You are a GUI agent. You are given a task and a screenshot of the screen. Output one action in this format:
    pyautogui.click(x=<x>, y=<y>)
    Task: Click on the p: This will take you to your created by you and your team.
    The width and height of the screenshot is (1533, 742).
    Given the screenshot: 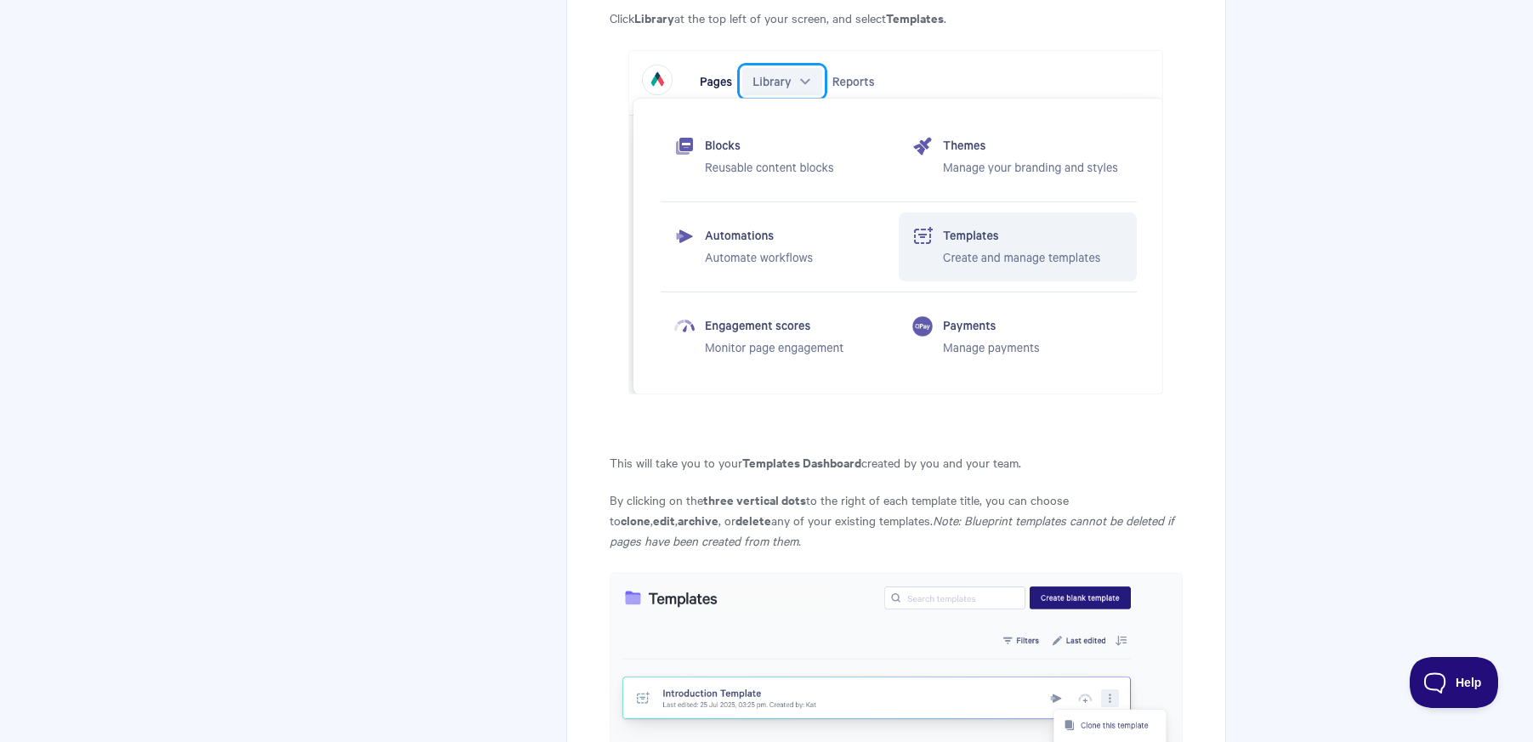 What is the action you would take?
    pyautogui.click(x=895, y=463)
    